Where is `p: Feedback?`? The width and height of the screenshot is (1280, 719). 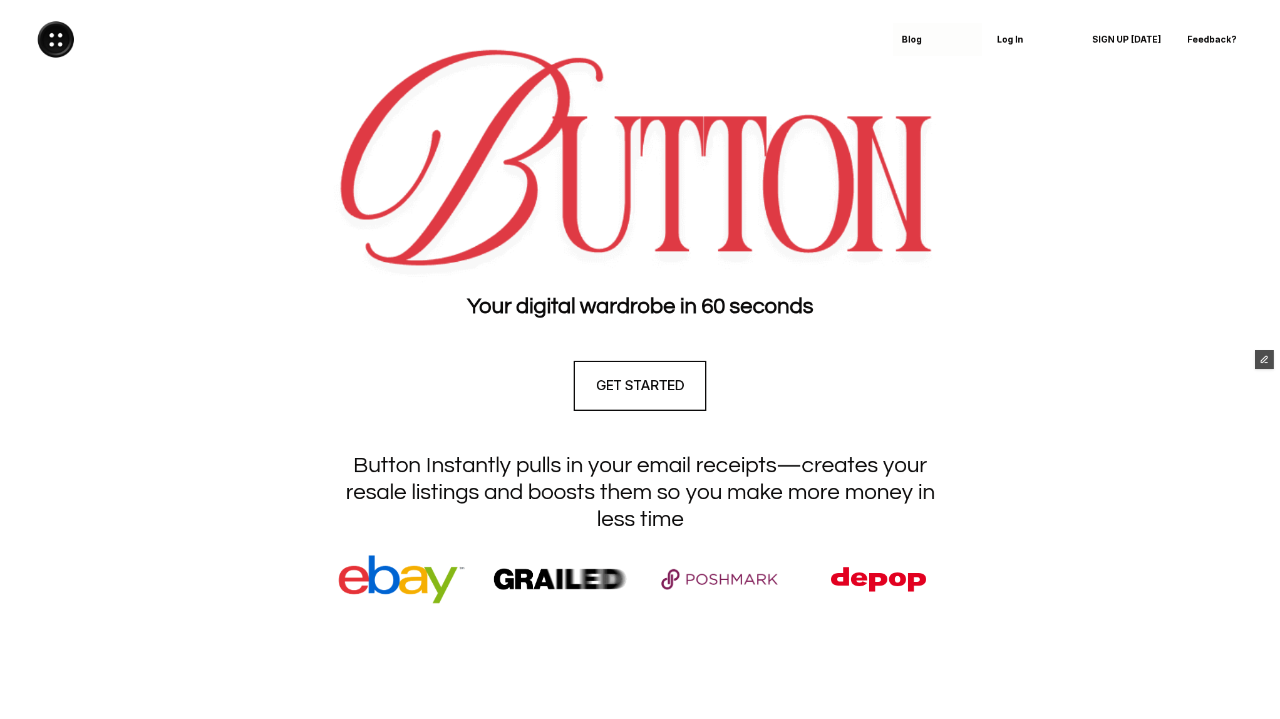
p: Feedback? is located at coordinates (1223, 39).